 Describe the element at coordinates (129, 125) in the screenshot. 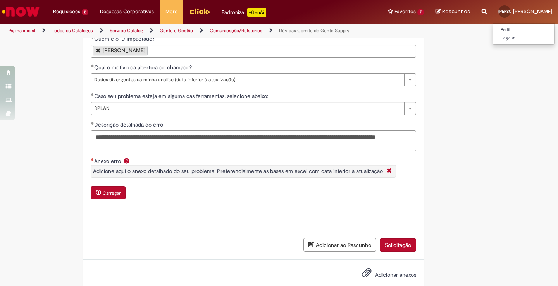

I see `span: Descrição detalhada do erro` at that location.